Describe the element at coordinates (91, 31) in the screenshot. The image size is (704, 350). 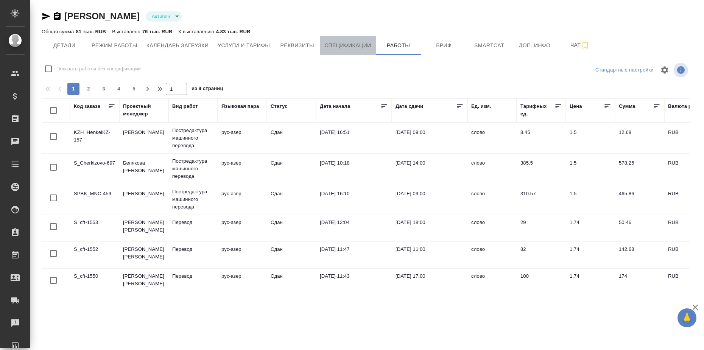
I see `p: 81 тыс. RUB` at that location.